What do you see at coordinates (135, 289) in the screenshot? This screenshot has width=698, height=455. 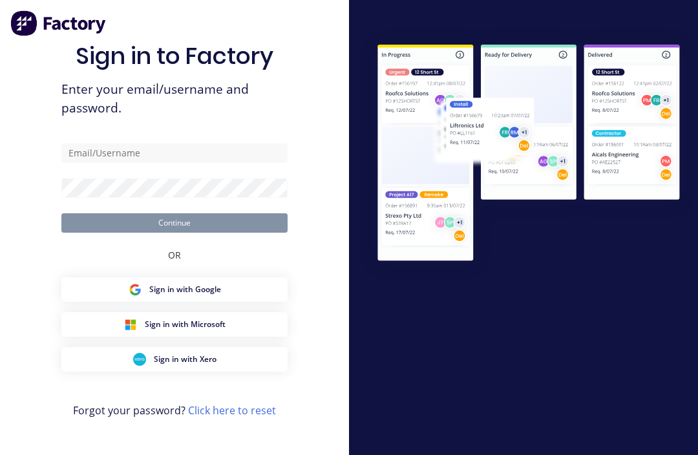 I see `img: Google Sign in` at bounding box center [135, 289].